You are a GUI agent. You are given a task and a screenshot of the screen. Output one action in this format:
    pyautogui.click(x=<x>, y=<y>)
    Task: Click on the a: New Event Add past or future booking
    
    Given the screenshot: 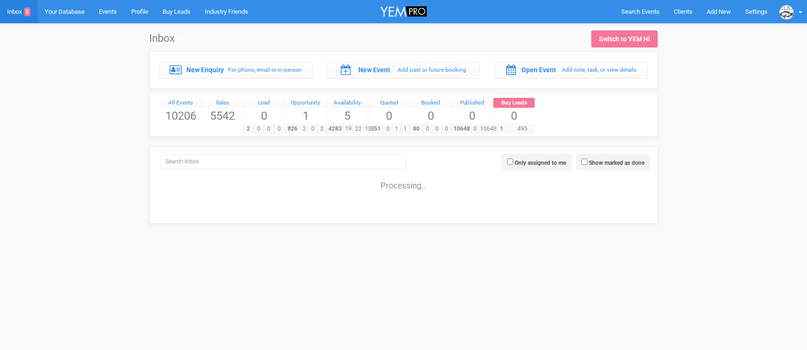 What is the action you would take?
    pyautogui.click(x=403, y=70)
    